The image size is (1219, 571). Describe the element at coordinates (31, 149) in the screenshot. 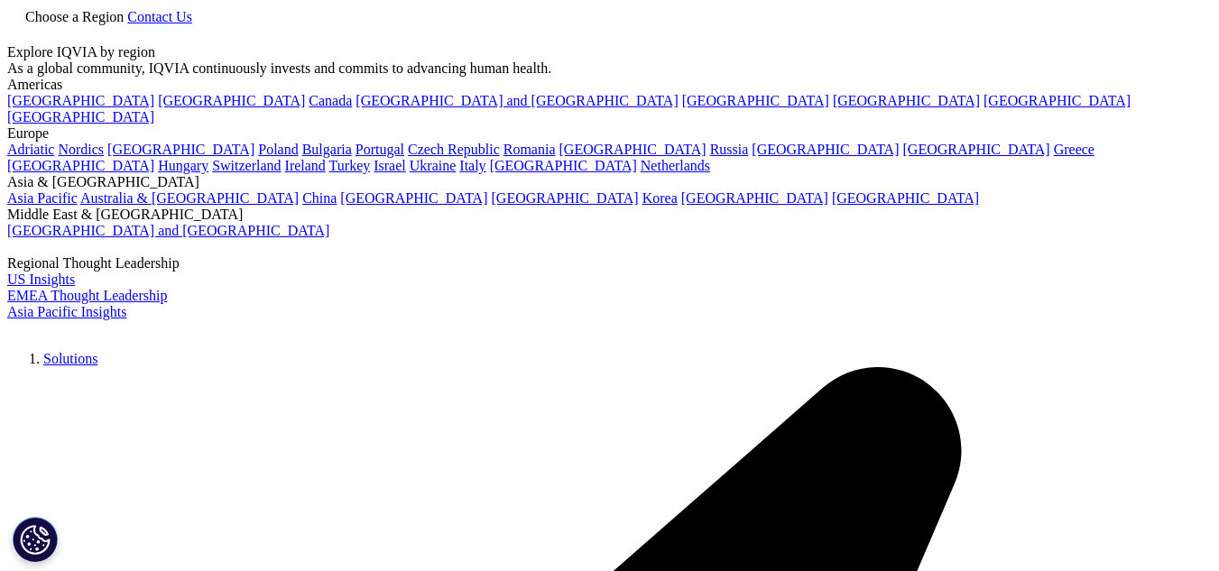

I see `a: Adriatic` at that location.